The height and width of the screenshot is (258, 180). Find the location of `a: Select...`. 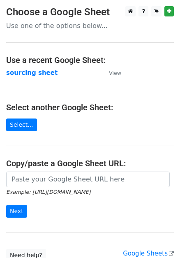

a: Select... is located at coordinates (21, 125).